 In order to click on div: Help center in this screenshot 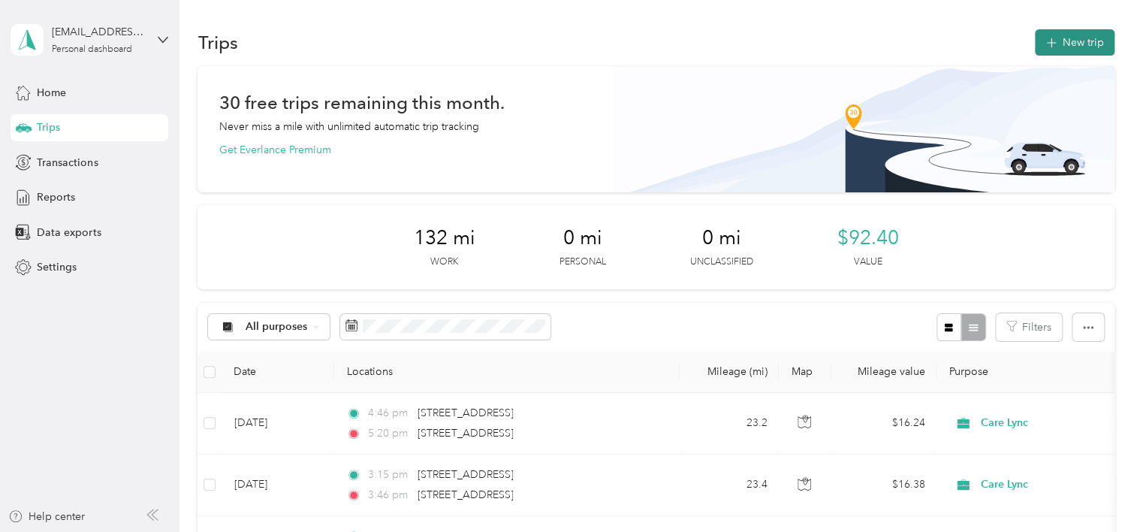, I will do `click(47, 516)`.